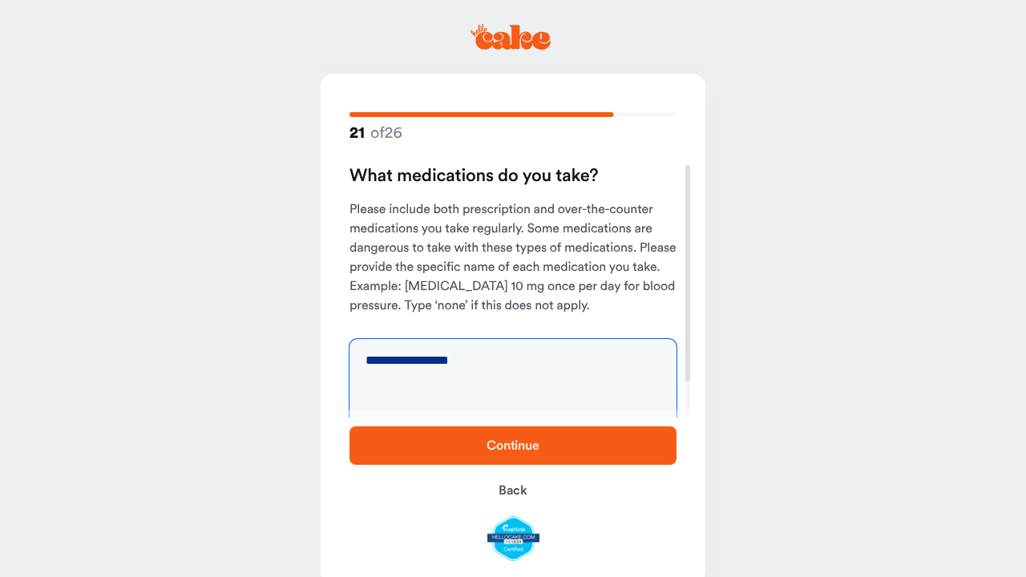 This screenshot has width=1026, height=577. What do you see at coordinates (376, 132) in the screenshot?
I see `strong: of 26` at bounding box center [376, 132].